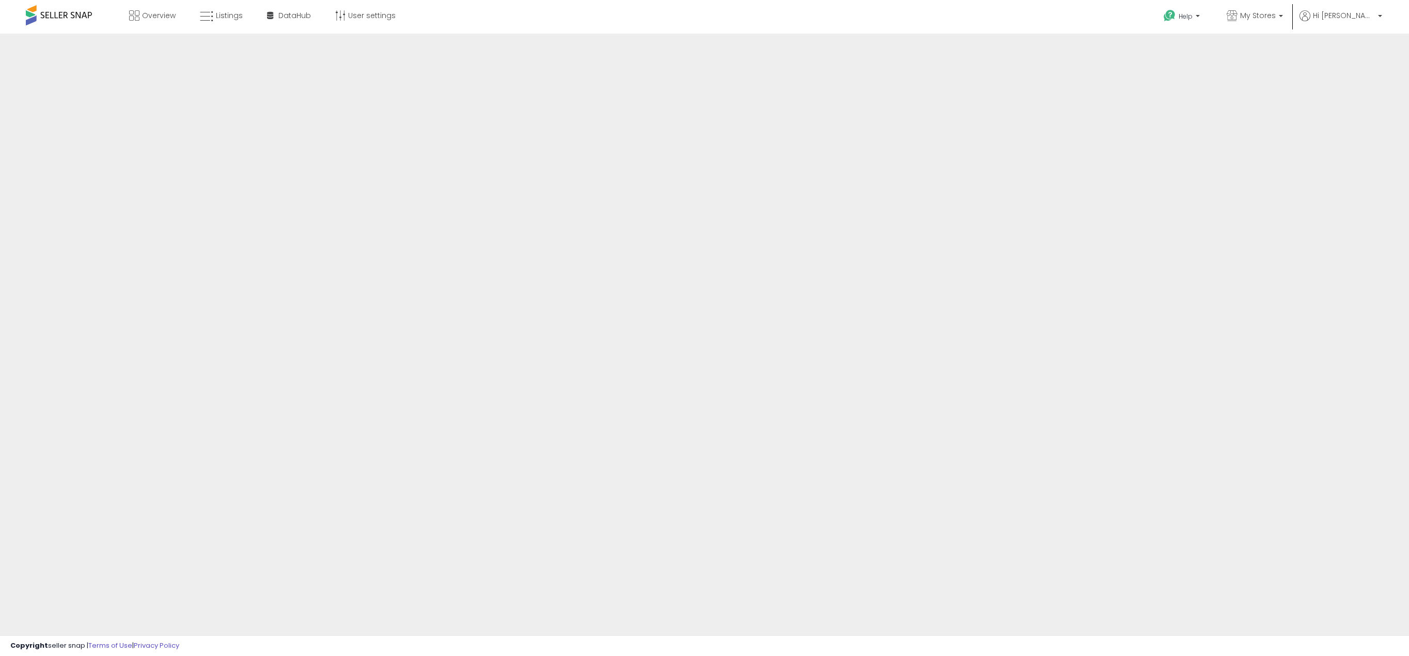  What do you see at coordinates (1258, 15) in the screenshot?
I see `span: My Stores` at bounding box center [1258, 15].